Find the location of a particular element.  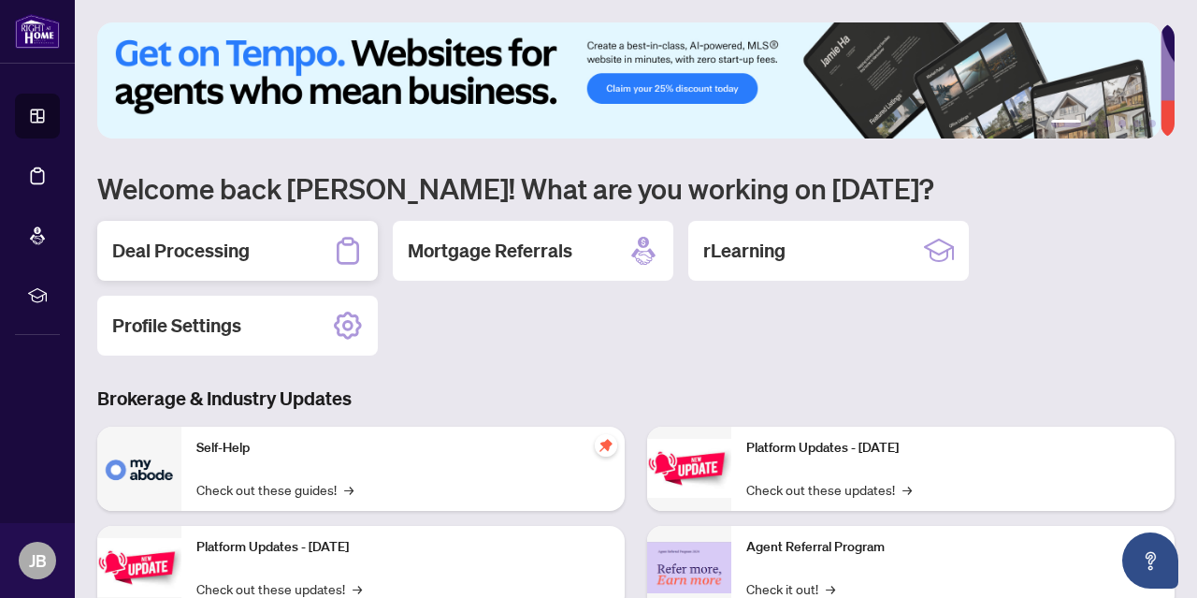

img: Agent Referral Program is located at coordinates (689, 567).